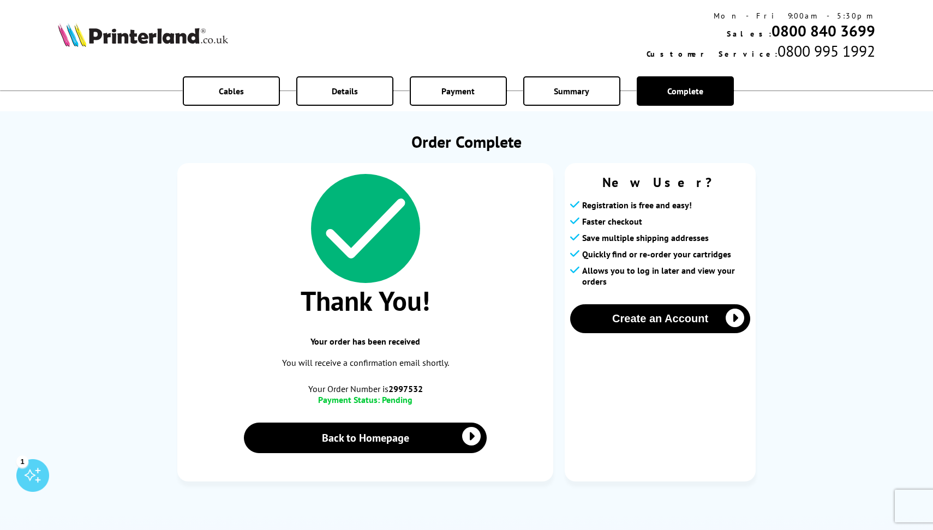 This screenshot has height=530, width=933. Describe the element at coordinates (656, 254) in the screenshot. I see `span: Quickly find or re-order your cartridges` at that location.